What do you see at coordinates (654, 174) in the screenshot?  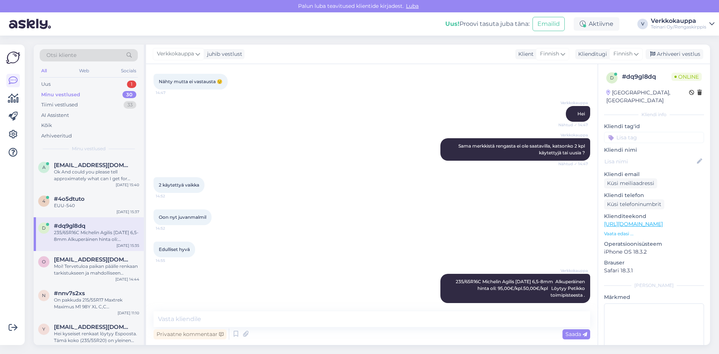 I see `p: Kliendi email` at bounding box center [654, 174].